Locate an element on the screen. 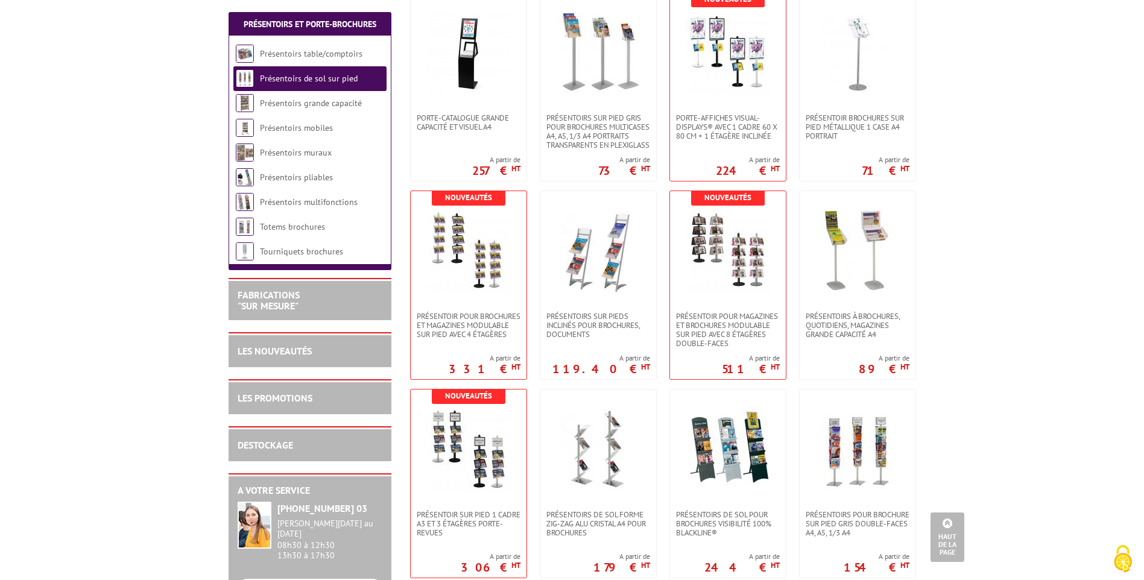 This screenshot has height=580, width=1144. img: Présentoirs grande capacité is located at coordinates (245, 103).